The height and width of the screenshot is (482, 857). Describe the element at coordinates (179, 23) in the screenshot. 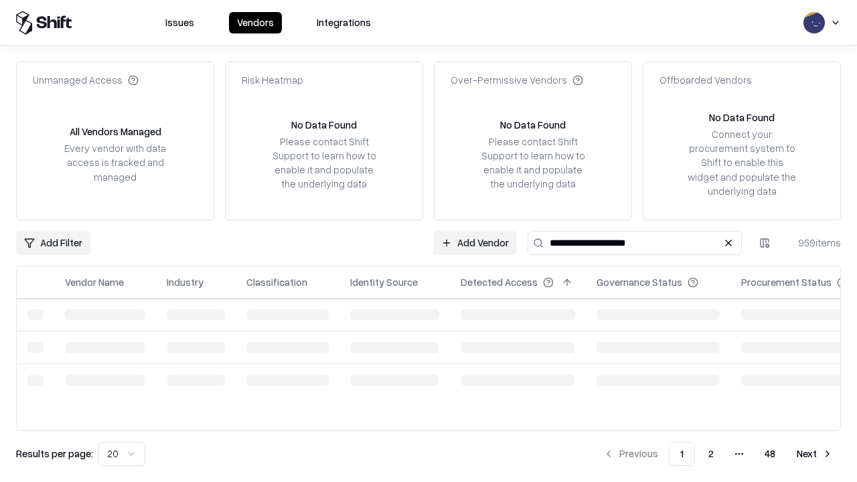

I see `button: Issues` at that location.